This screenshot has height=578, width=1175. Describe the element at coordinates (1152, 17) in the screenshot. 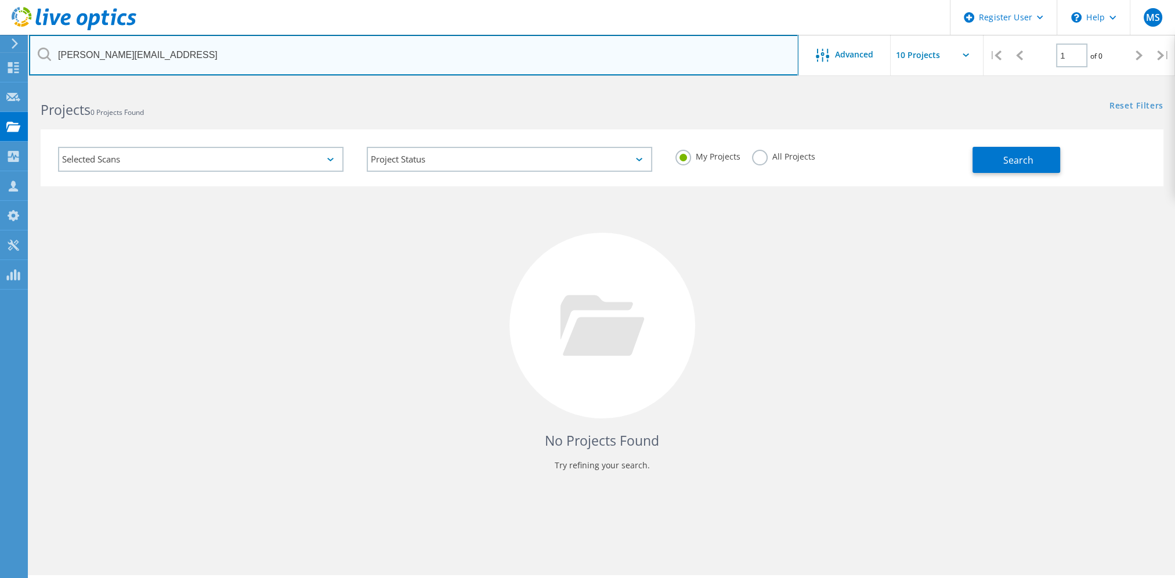

I see `span: MS` at that location.